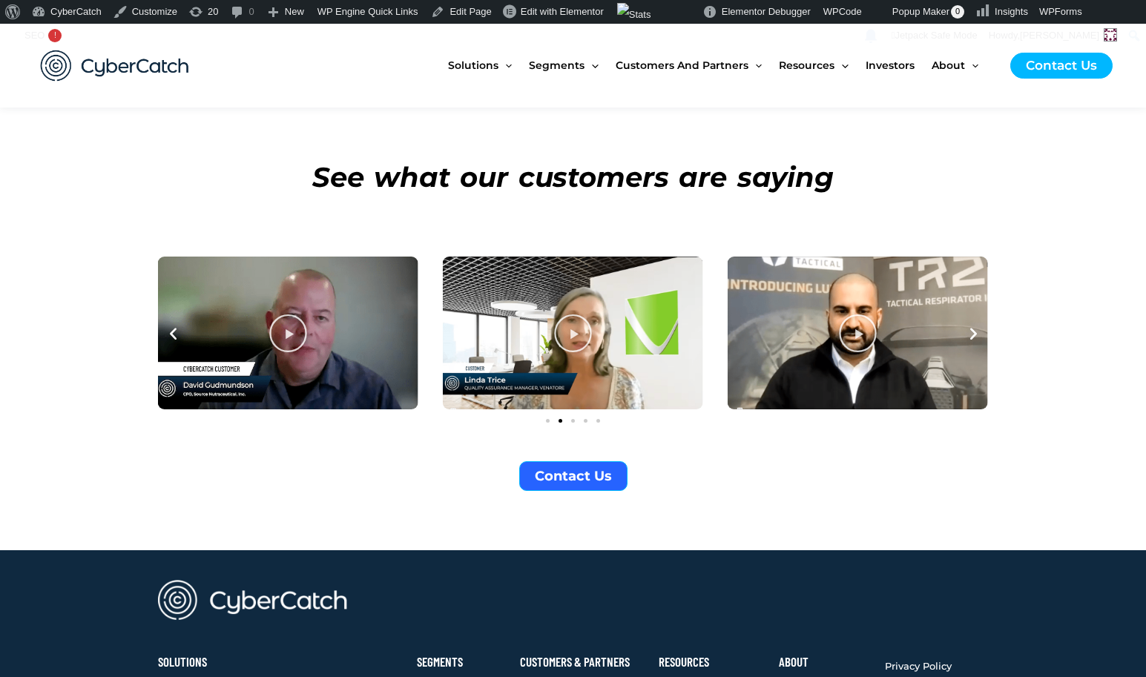 This screenshot has height=677, width=1146. Describe the element at coordinates (115, 65) in the screenshot. I see `img: CyberCatch` at that location.